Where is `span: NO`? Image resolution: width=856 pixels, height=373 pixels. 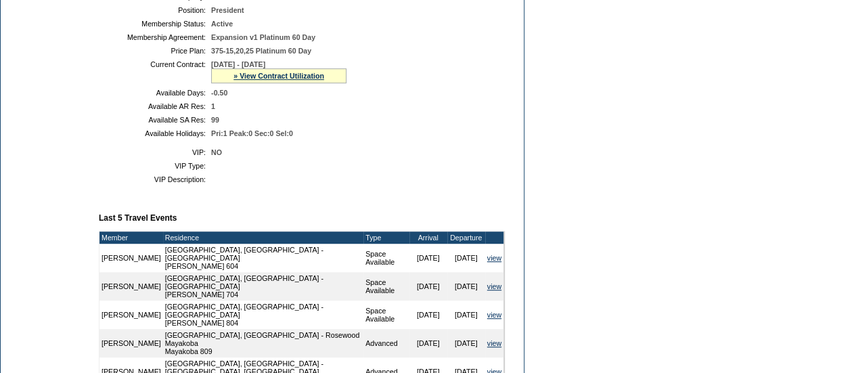
span: NO is located at coordinates (217, 152).